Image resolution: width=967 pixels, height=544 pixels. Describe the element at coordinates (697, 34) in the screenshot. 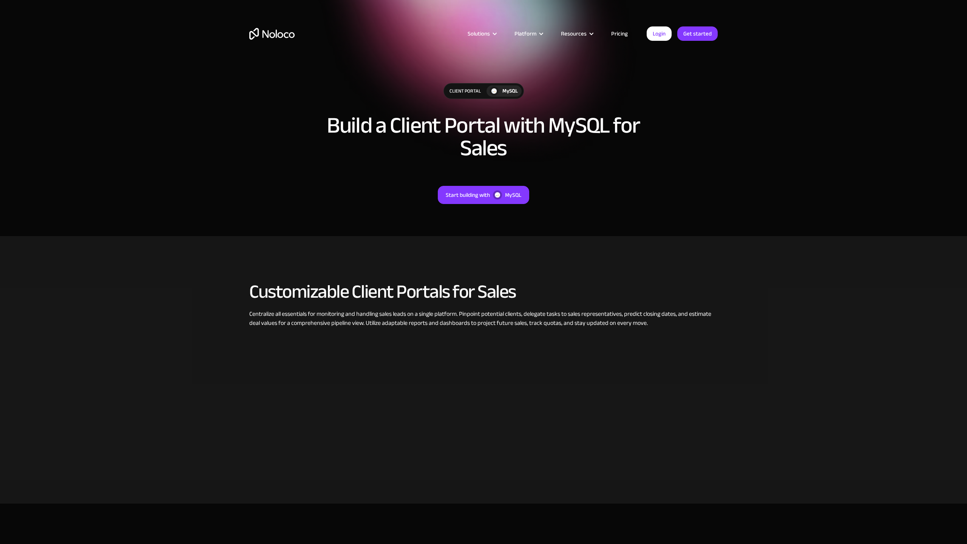

I see `a: Get started` at that location.